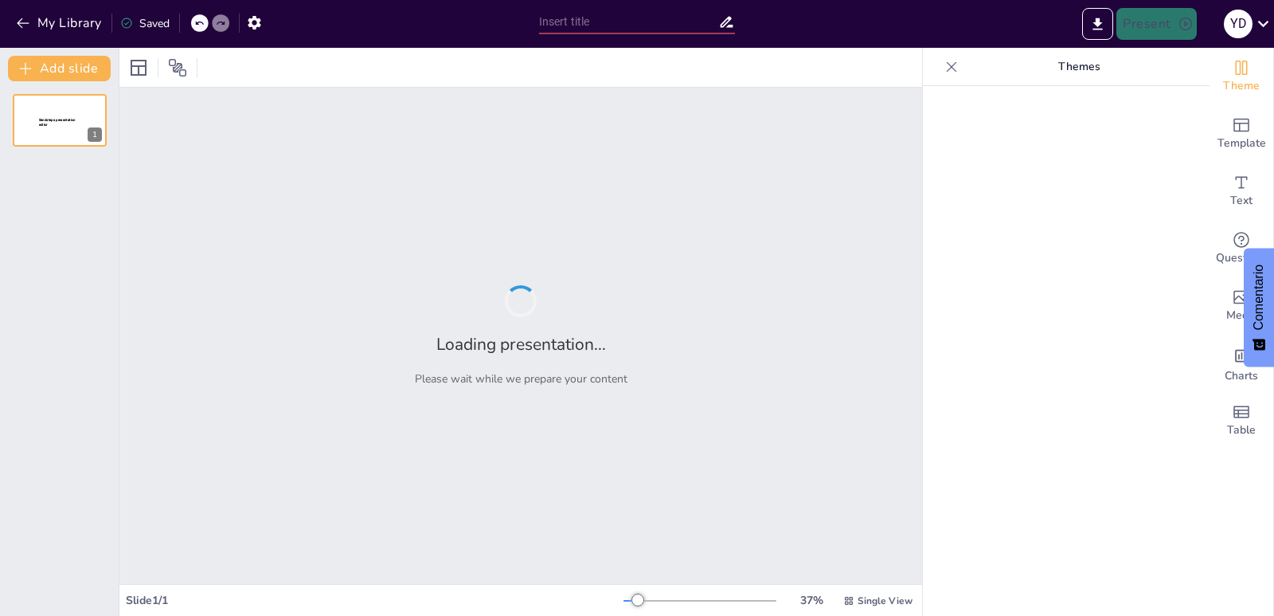 Image resolution: width=1274 pixels, height=616 pixels. What do you see at coordinates (1242, 306) in the screenshot?
I see `div: Add images, graphics, shapes or video` at bounding box center [1242, 306].